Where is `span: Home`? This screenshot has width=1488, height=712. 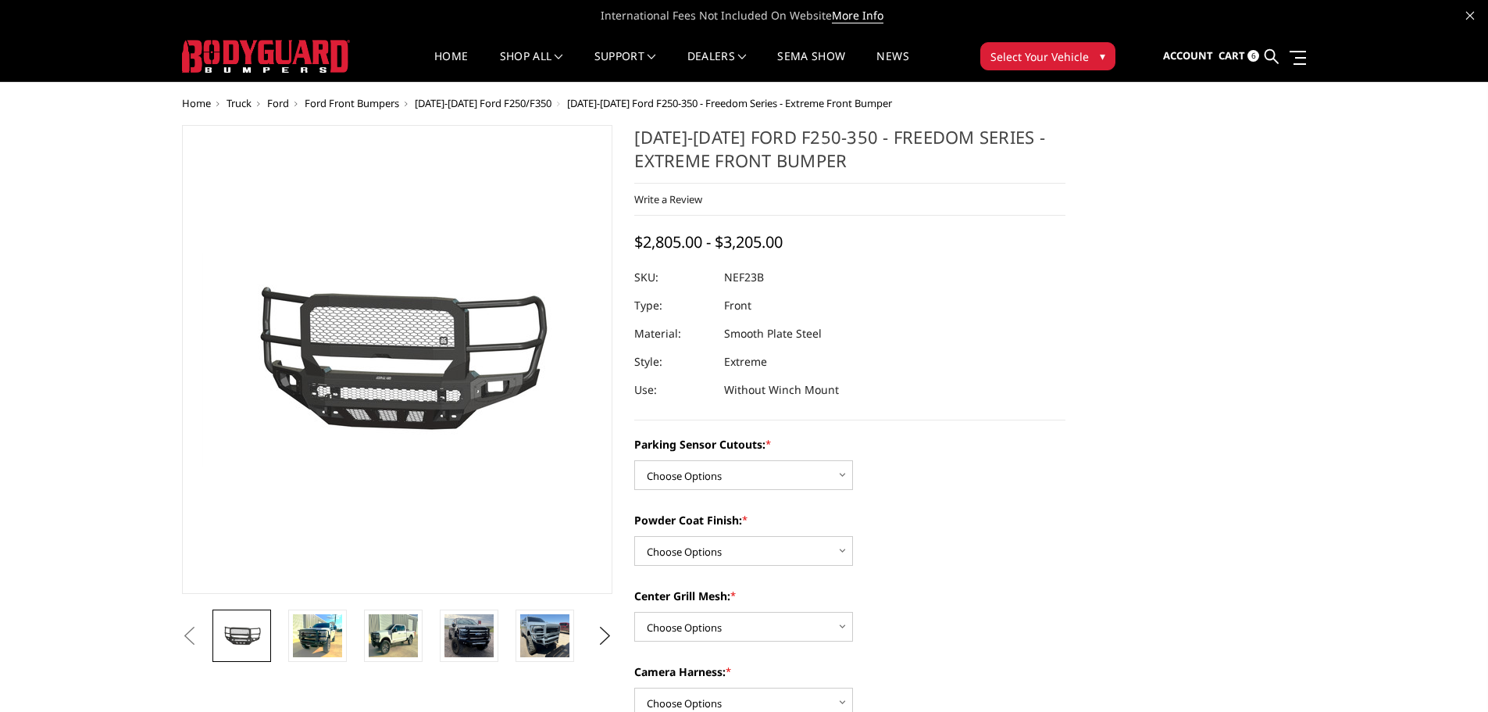 span: Home is located at coordinates (196, 103).